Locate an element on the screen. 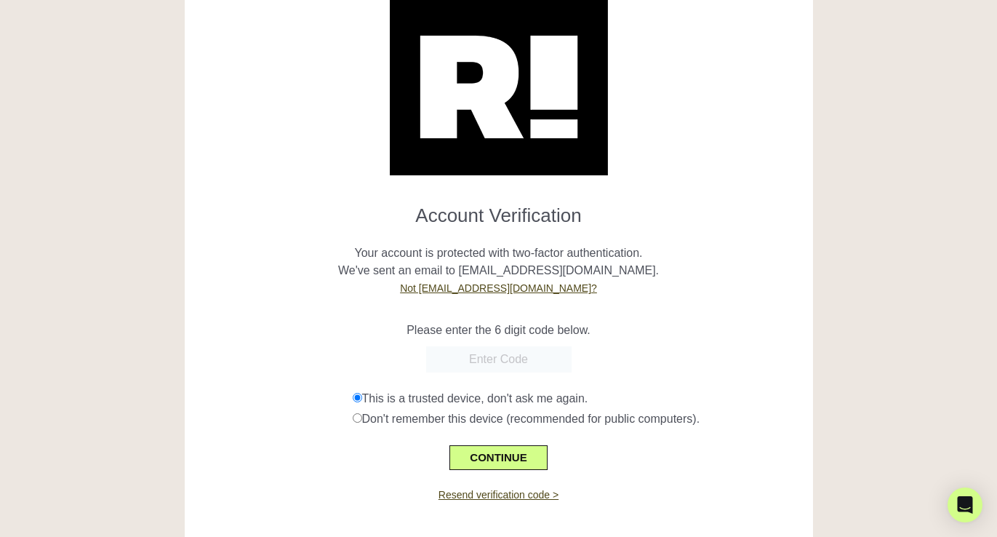  p: Please enter the 6 digit code below. is located at coordinates (499, 330).